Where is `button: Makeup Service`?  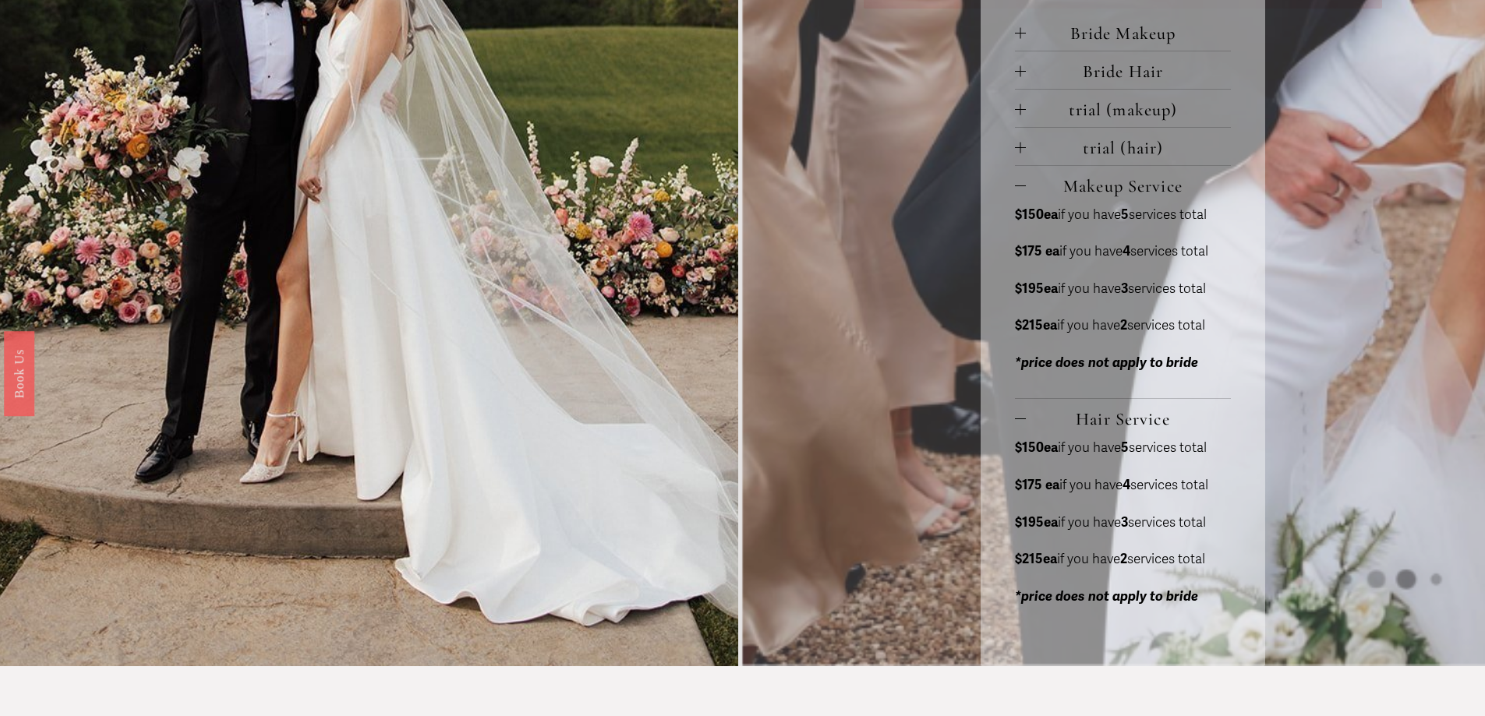 button: Makeup Service is located at coordinates (1122, 185).